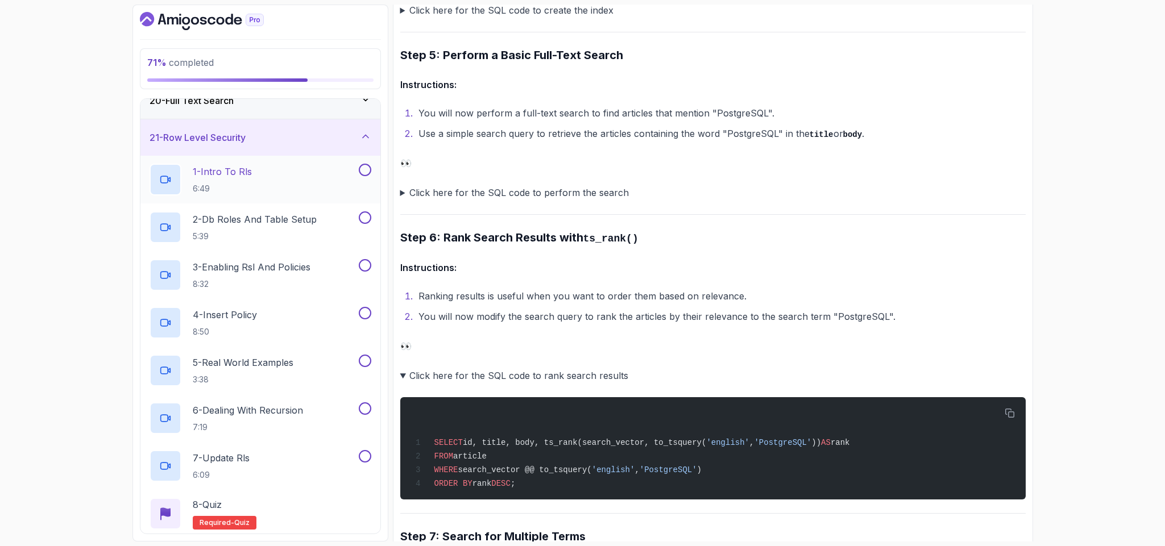 This screenshot has width=1165, height=546. I want to click on button: 6-Dealing With Recursion7:19, so click(260, 418).